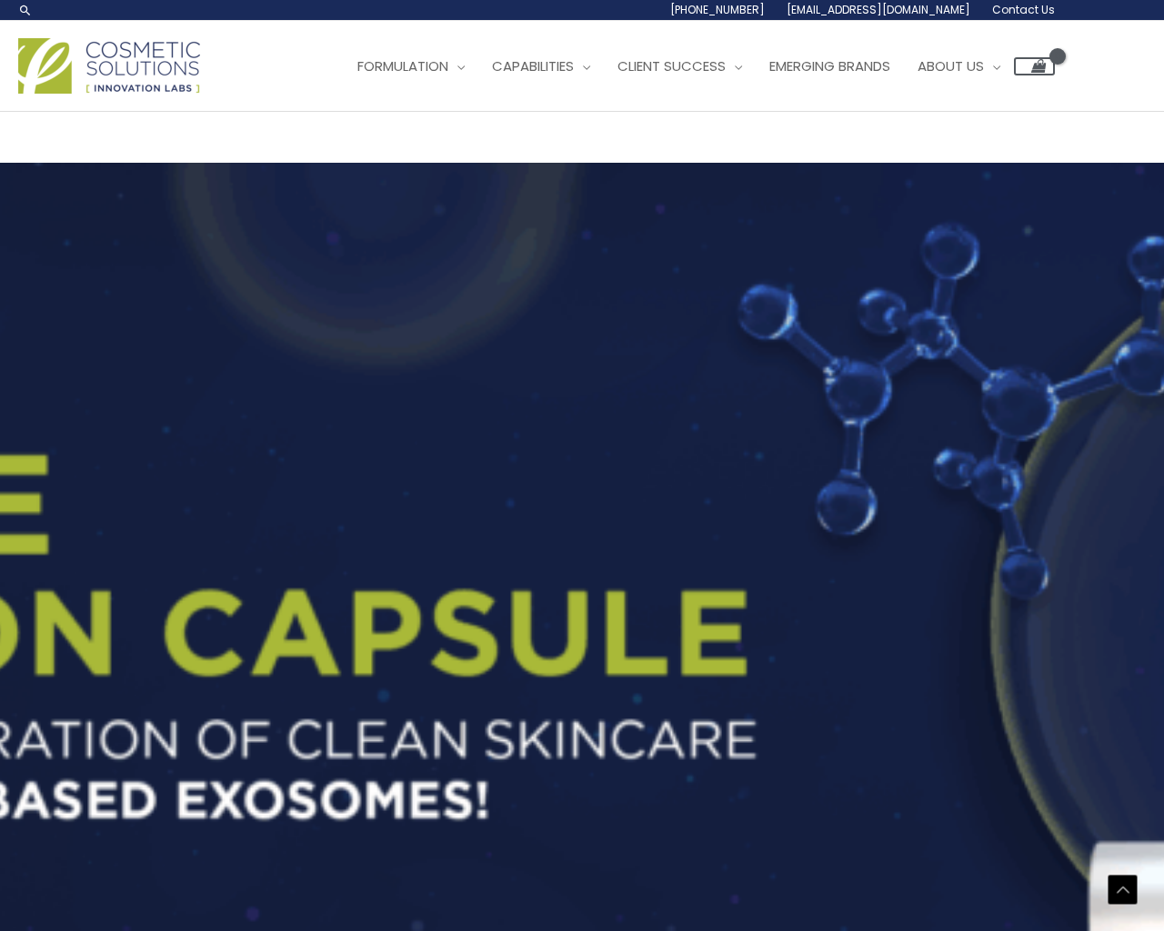 The height and width of the screenshot is (931, 1164). I want to click on span: Client Success, so click(671, 65).